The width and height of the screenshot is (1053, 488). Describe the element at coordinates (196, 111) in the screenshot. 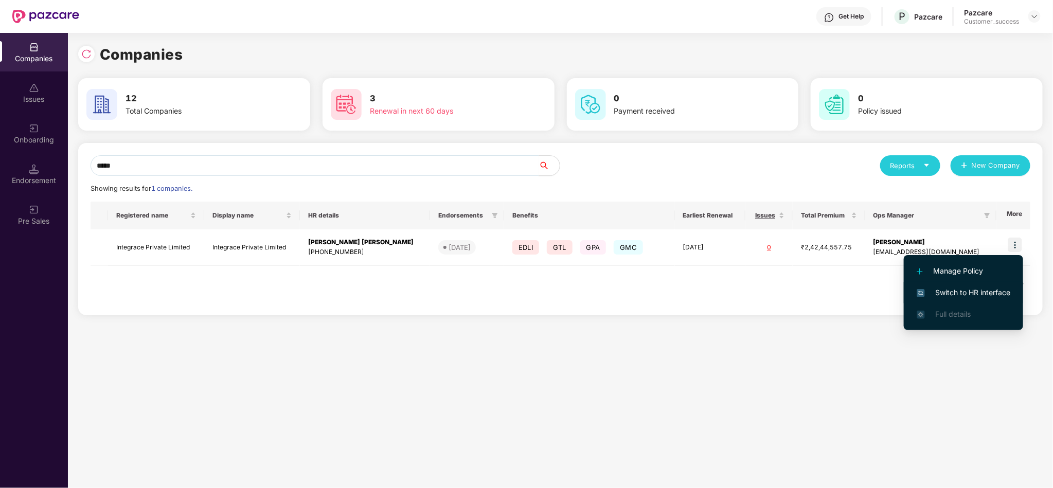

I see `div: Total Companies` at that location.